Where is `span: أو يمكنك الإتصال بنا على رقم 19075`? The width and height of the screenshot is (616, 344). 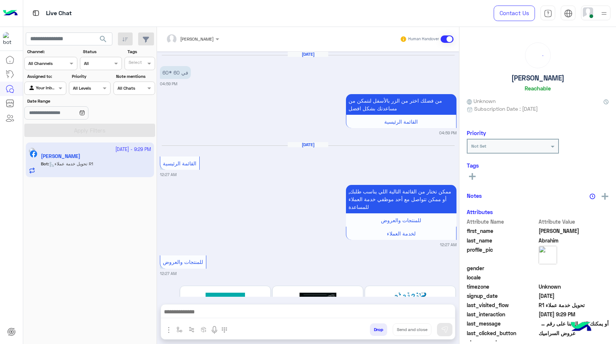 span: أو يمكنك الإتصال بنا على رقم 19075 is located at coordinates (574, 323).